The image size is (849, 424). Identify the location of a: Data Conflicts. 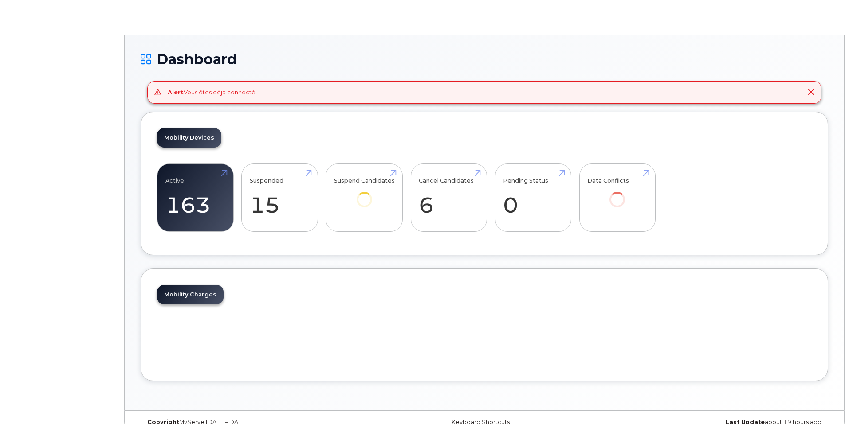
(617, 194).